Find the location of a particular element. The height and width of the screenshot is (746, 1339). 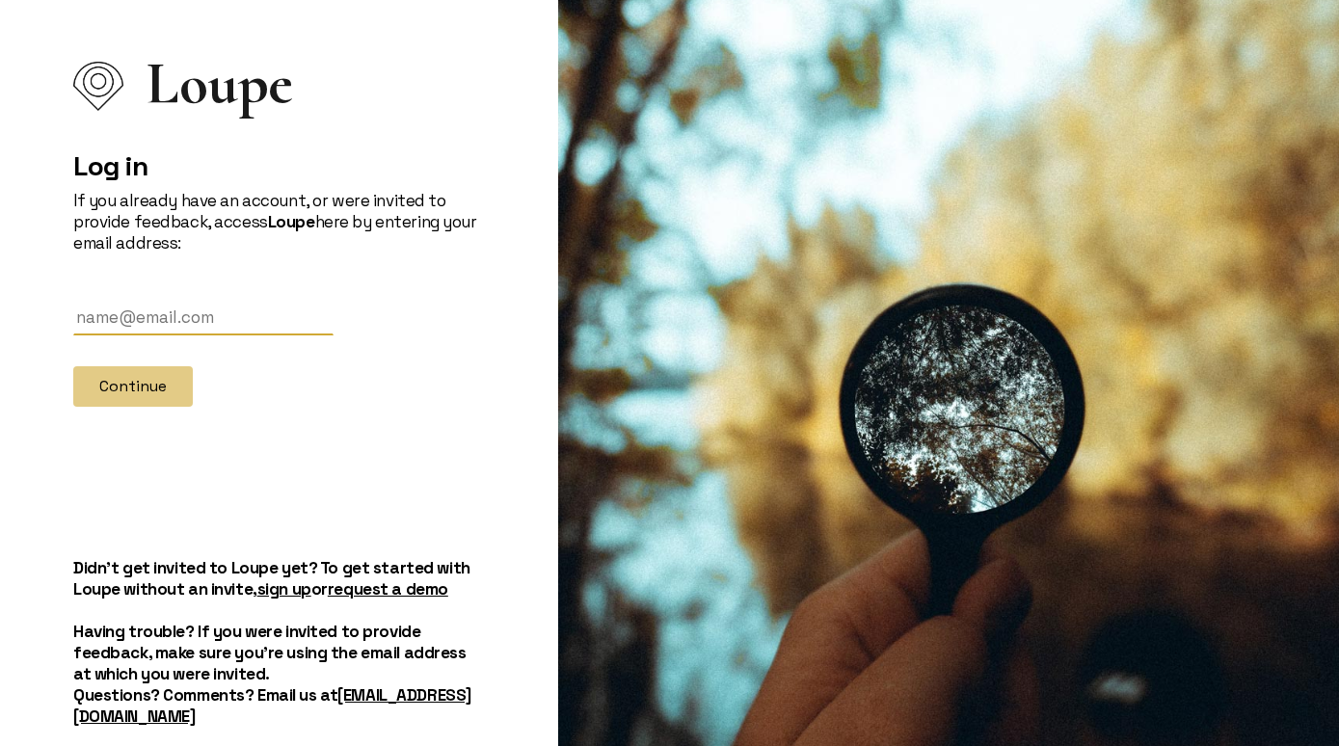

strong: Loupe is located at coordinates (291, 222).